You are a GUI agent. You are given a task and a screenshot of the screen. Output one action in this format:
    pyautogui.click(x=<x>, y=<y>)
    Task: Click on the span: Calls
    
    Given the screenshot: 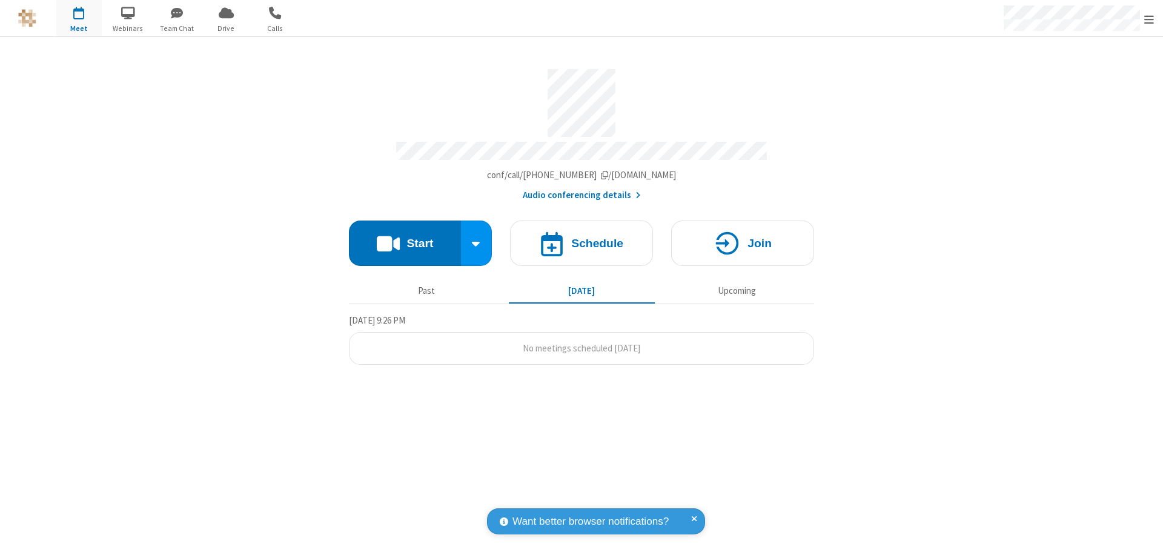 What is the action you would take?
    pyautogui.click(x=275, y=28)
    